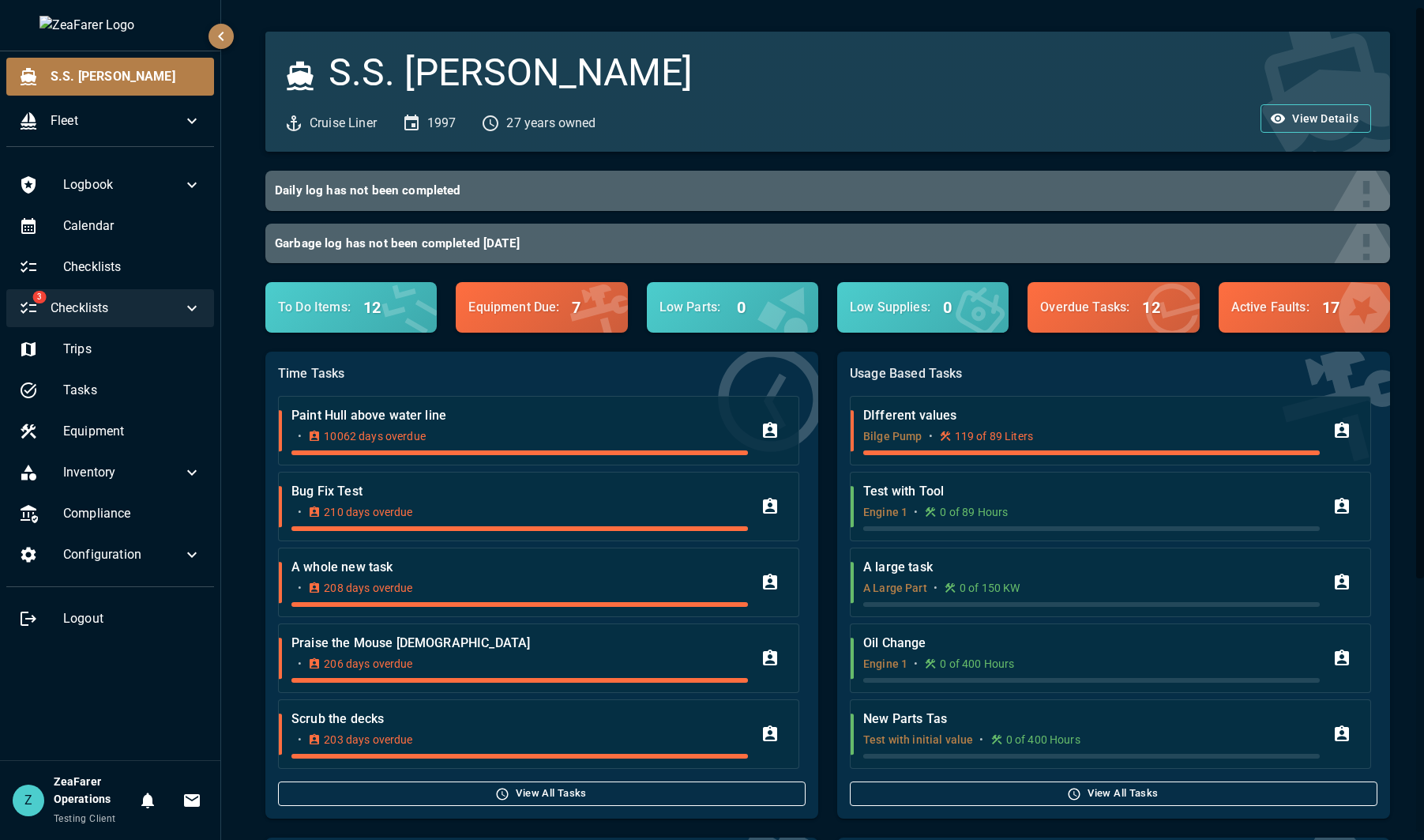  Describe the element at coordinates (368, 663) in the screenshot. I see `p: 206 days overdue` at that location.